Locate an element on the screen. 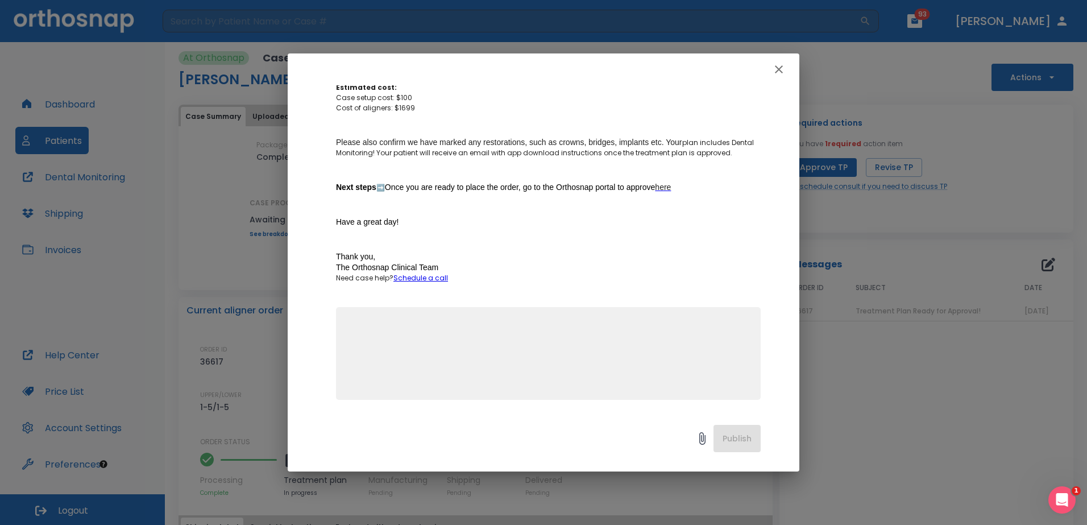  strong: Next steps is located at coordinates (356, 187).